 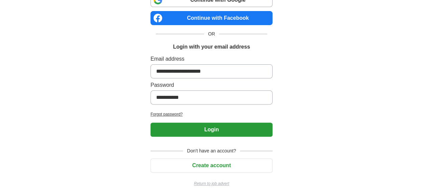 I want to click on h1: Login with your email address, so click(x=212, y=47).